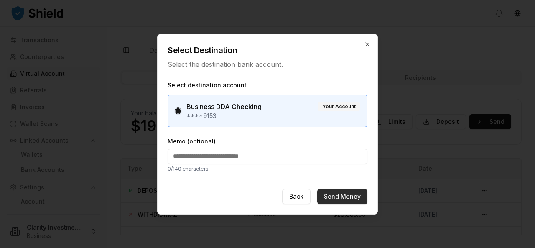 The image size is (535, 248). Describe the element at coordinates (339, 107) in the screenshot. I see `div: Your Account` at that location.